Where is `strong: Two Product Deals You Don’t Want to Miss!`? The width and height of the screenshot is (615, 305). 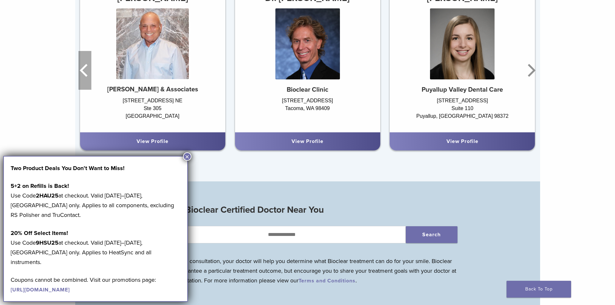
strong: Two Product Deals You Don’t Want to Miss! is located at coordinates (67, 168).